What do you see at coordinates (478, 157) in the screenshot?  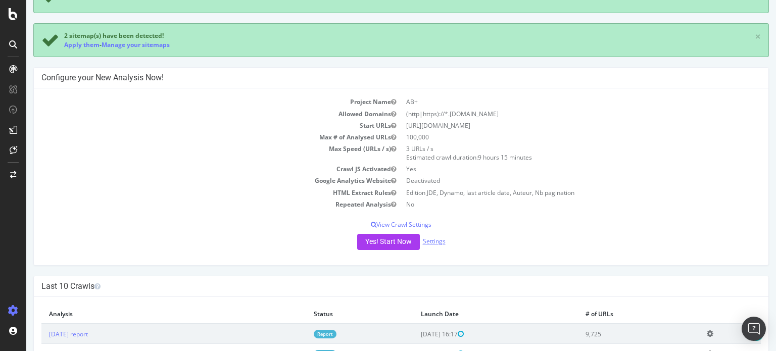 I see `span: 9 hours 15 minutes` at bounding box center [478, 157].